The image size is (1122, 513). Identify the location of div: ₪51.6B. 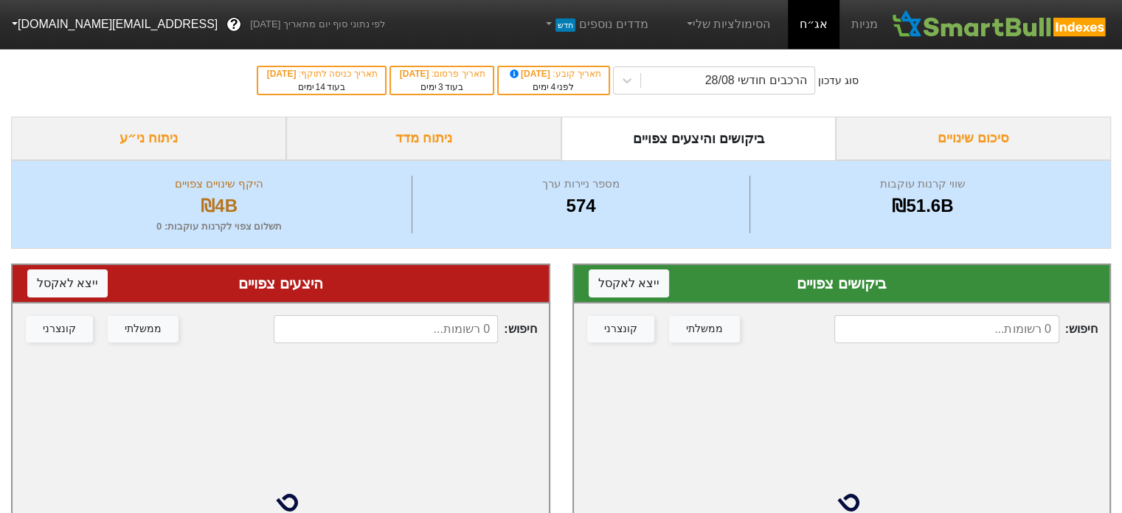
(923, 206).